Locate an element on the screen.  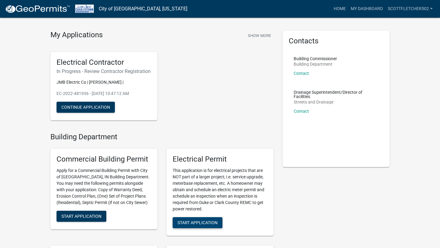
h5: Contacts is located at coordinates (336, 41).